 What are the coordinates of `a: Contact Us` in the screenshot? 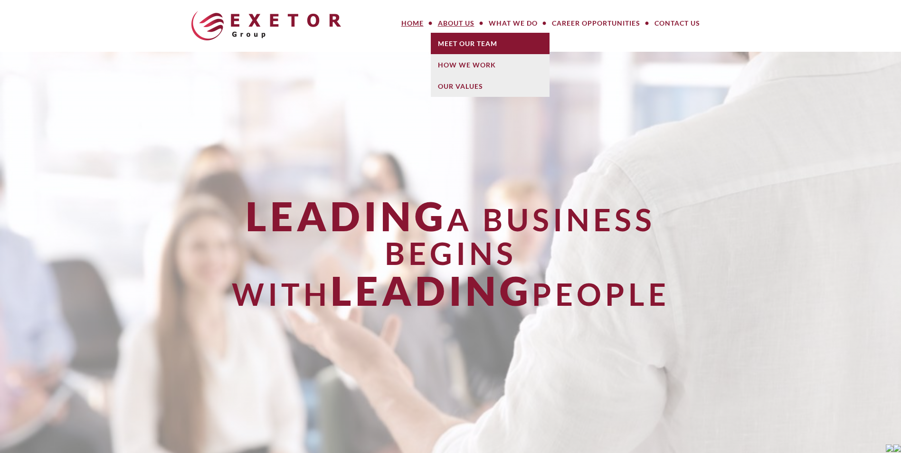 It's located at (678, 23).